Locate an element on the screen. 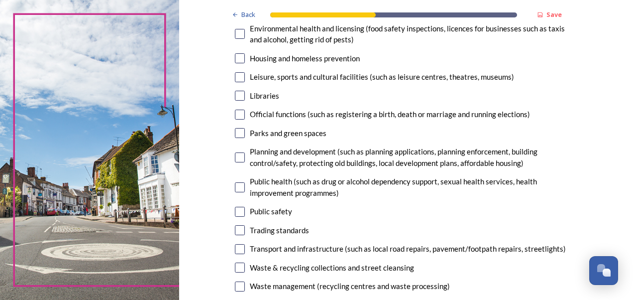 The height and width of the screenshot is (300, 633). div: Planning and development (such as planning applications, planning enforcement, building control/s... is located at coordinates (414, 157).